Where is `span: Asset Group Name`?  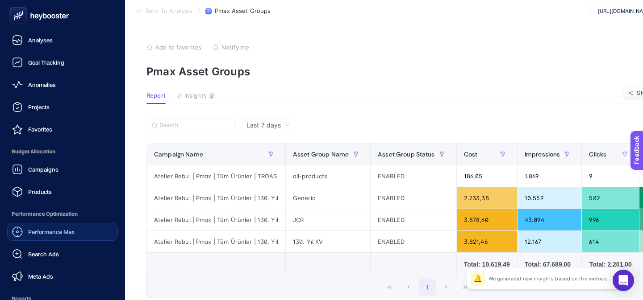
span: Asset Group Name is located at coordinates (320, 154).